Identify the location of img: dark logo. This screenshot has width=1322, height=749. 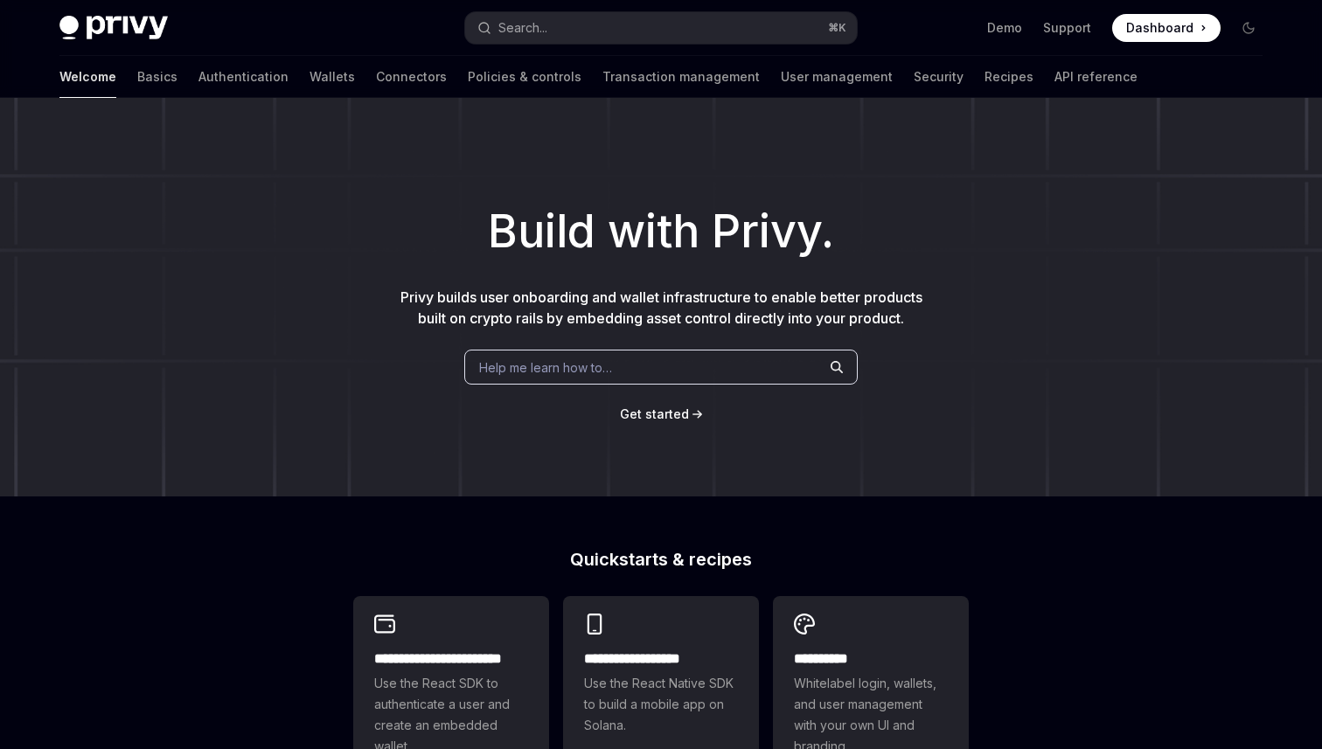
(114, 28).